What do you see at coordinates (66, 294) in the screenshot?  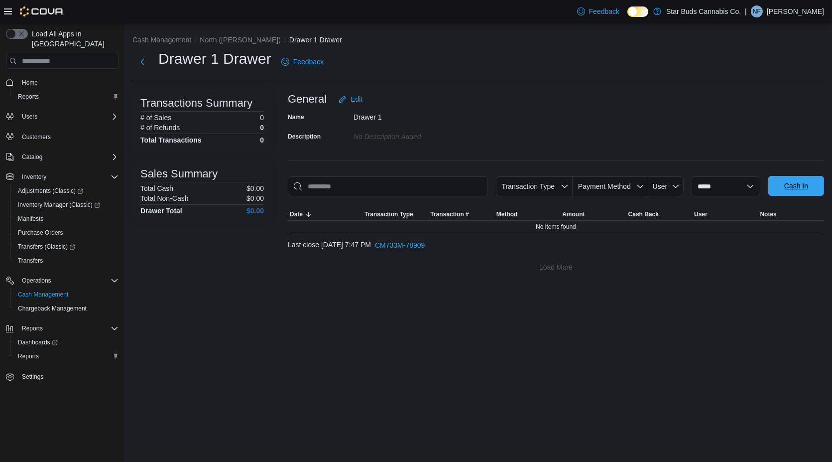 I see `span: Cash Management` at bounding box center [66, 294].